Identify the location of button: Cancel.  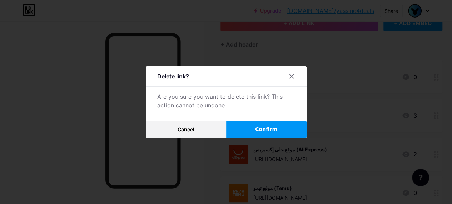
(186, 129).